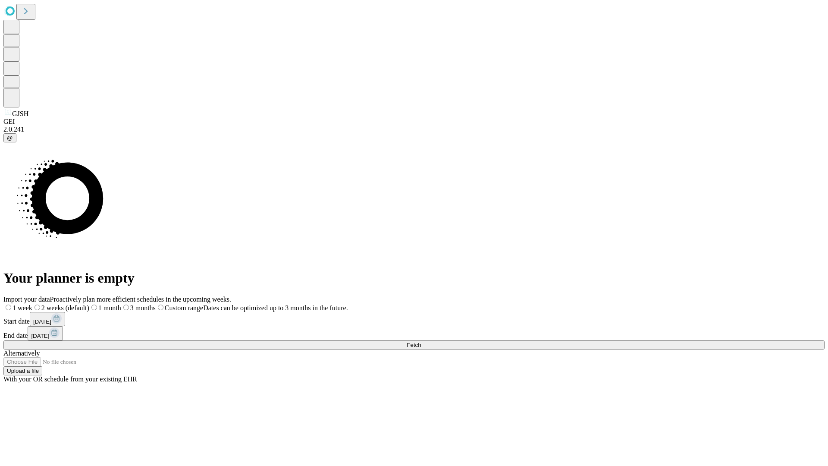  Describe the element at coordinates (275, 307) in the screenshot. I see `span: Dates can be optimized up to 3 months in the future.` at that location.